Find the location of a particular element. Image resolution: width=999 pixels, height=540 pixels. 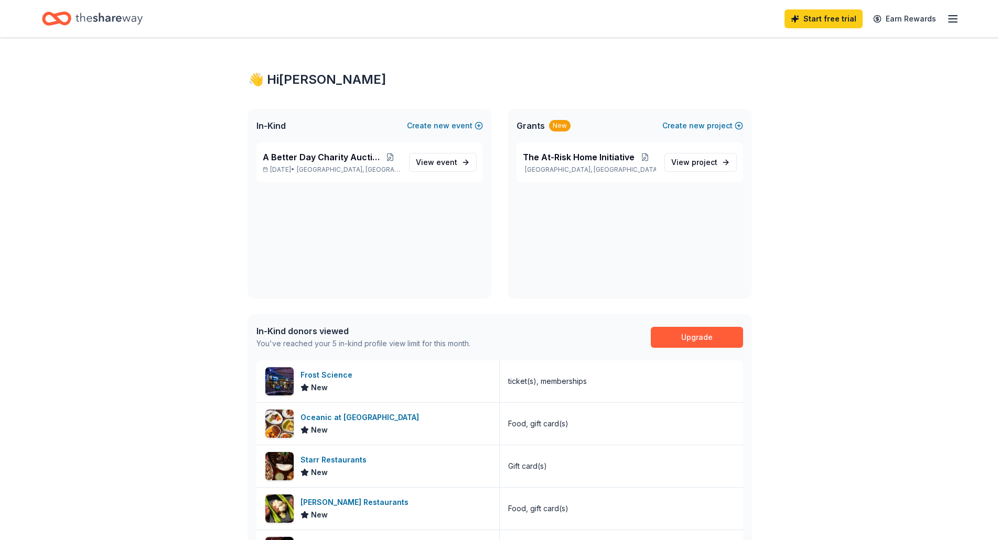

a: Earn Rewards is located at coordinates (904, 19).